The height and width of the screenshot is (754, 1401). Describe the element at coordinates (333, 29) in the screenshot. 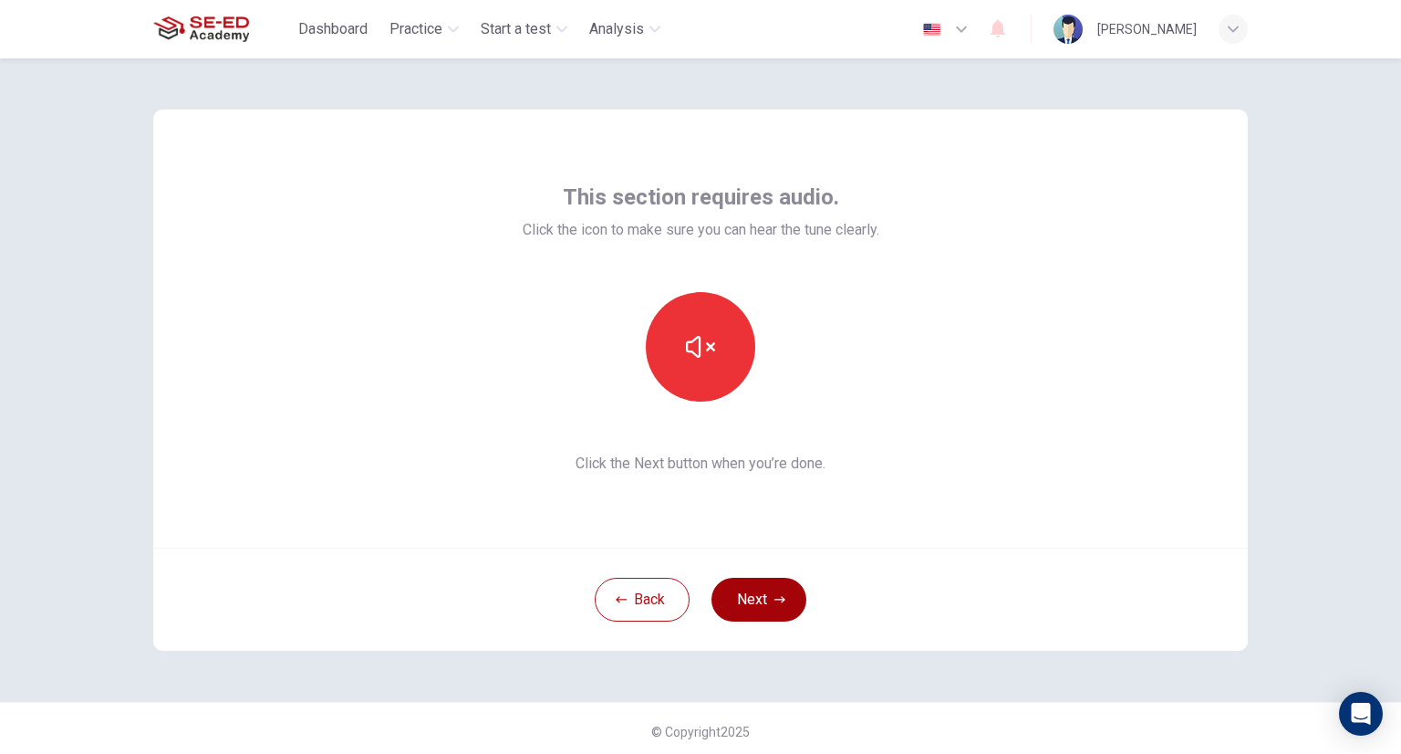

I see `button: Dashboard` at that location.